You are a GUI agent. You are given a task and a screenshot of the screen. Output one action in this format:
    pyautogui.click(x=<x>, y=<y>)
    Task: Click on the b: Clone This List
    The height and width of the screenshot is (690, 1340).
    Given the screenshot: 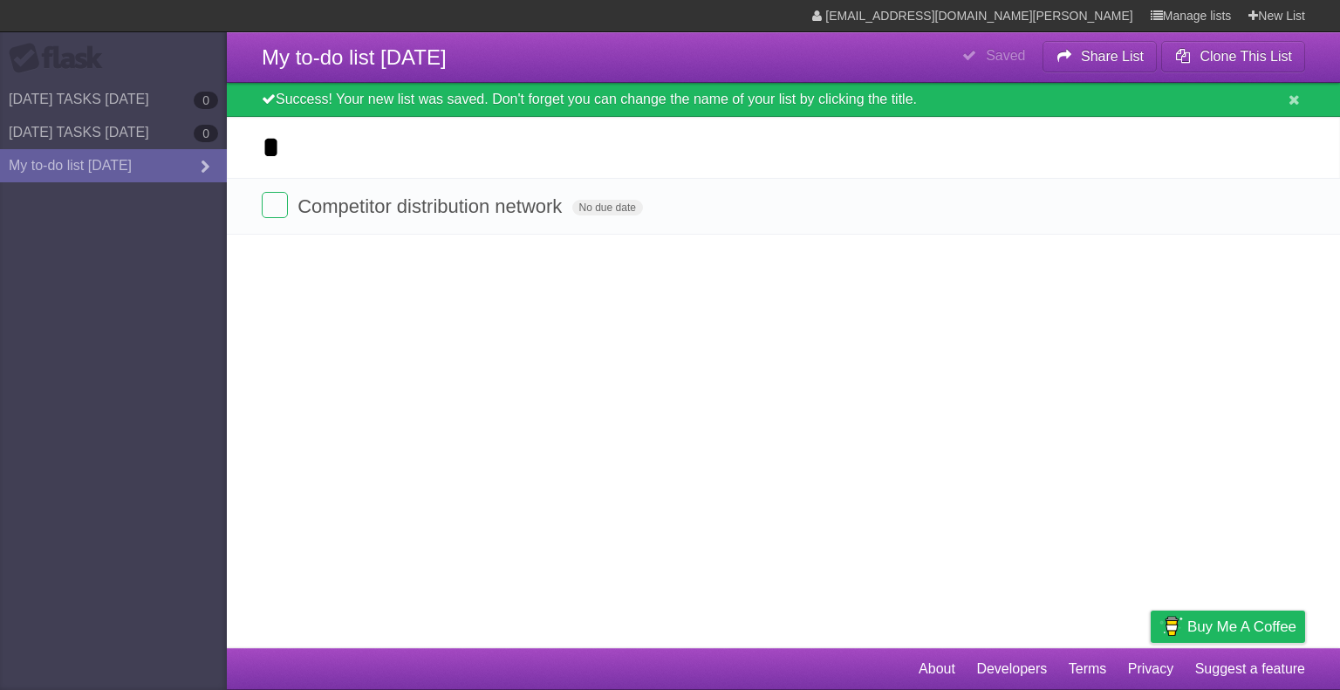 What is the action you would take?
    pyautogui.click(x=1246, y=56)
    